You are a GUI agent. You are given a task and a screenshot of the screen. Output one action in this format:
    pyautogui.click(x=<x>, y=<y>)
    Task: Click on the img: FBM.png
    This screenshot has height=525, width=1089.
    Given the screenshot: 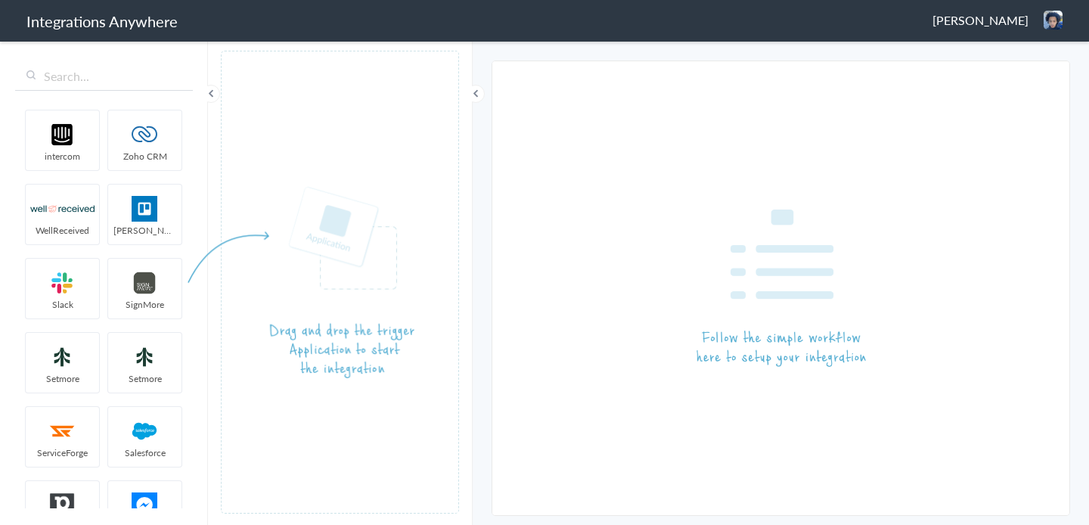 What is the action you would take?
    pyautogui.click(x=144, y=505)
    